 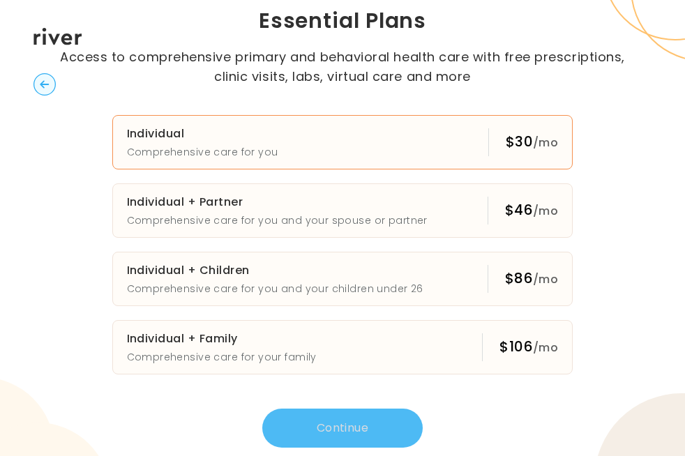 What do you see at coordinates (202, 152) in the screenshot?
I see `p: Comprehensive care for you` at bounding box center [202, 152].